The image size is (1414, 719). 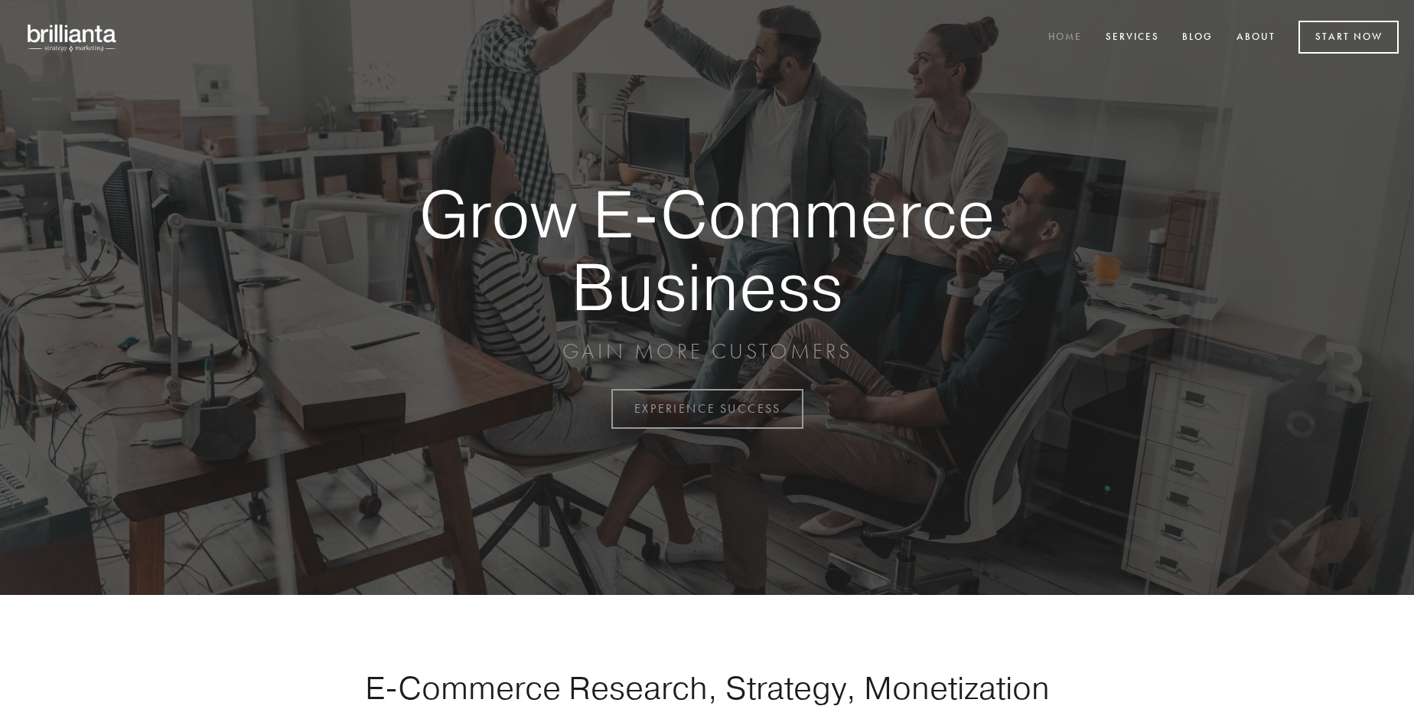 I want to click on strong: Grow E-Commerce Business, so click(x=707, y=250).